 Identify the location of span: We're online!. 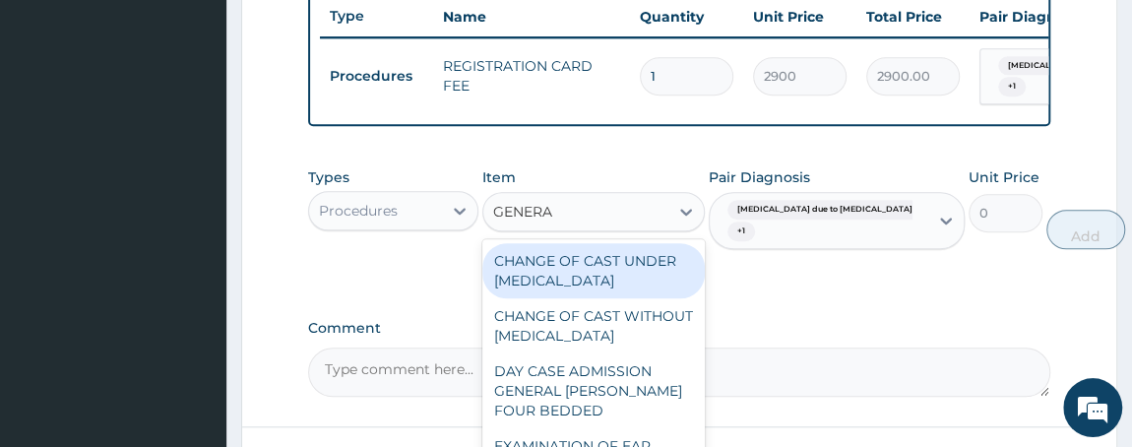
(193, 211).